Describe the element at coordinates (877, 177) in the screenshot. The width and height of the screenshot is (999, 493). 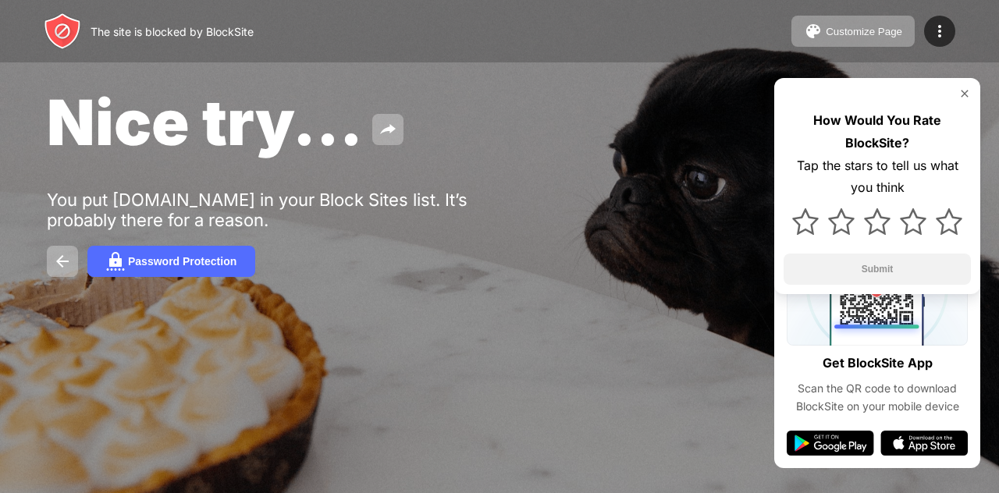
I see `div: Tap the stars to tell us what you think` at that location.